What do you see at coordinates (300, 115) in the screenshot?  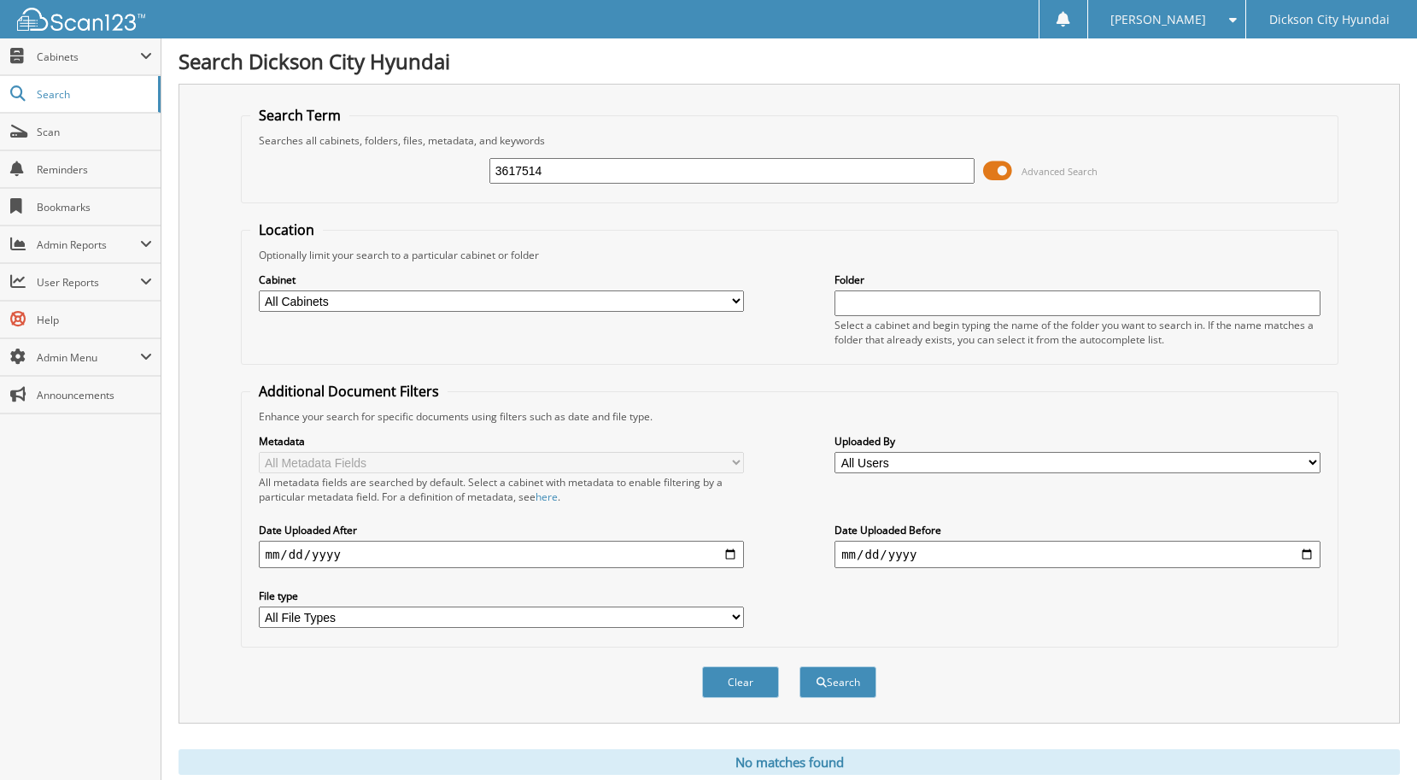 I see `legend: Search Term` at bounding box center [300, 115].